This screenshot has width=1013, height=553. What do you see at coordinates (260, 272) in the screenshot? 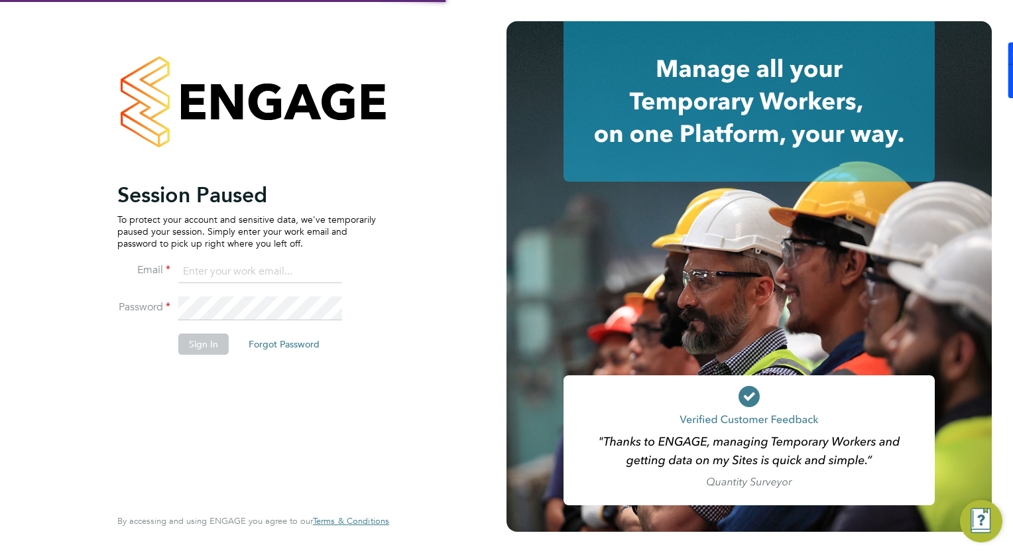
I see `input: Enter your work email...` at bounding box center [260, 272].